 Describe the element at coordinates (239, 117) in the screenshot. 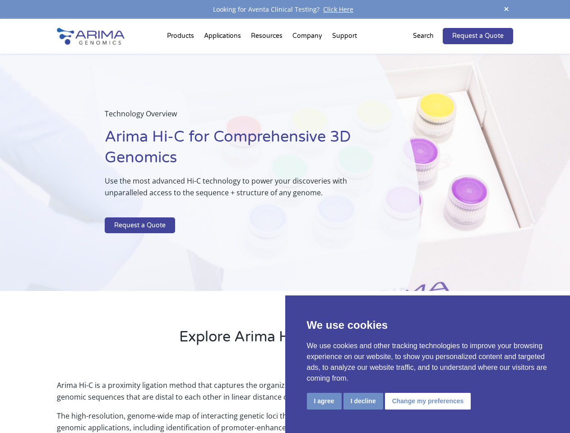

I see `p: Technology Overview` at that location.